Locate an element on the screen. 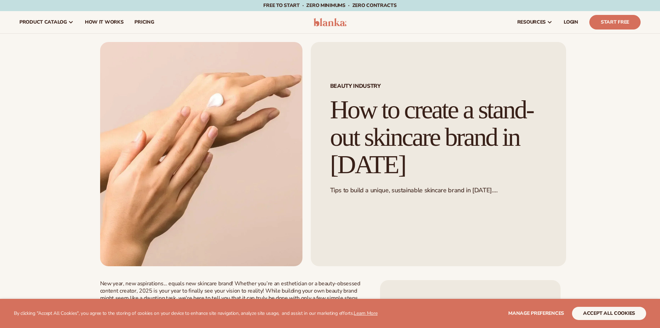 This screenshot has height=328, width=660. img: Close-up of hands applying a small dollop of cream to the back of one hand against a neutral beig... is located at coordinates (201, 154).